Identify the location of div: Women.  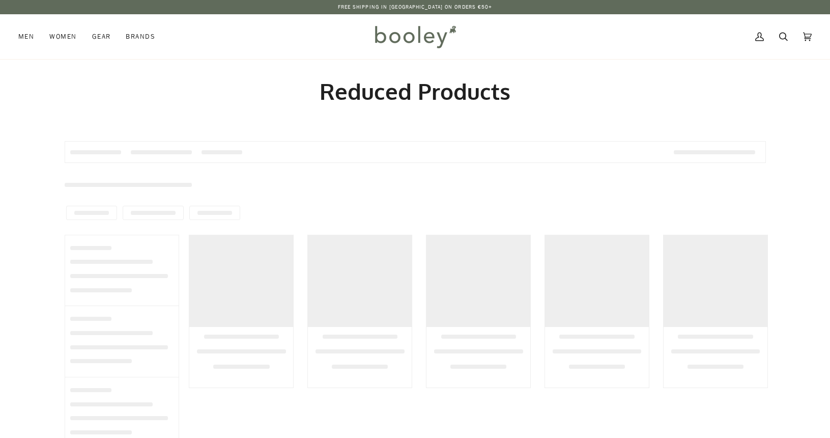
(63, 37).